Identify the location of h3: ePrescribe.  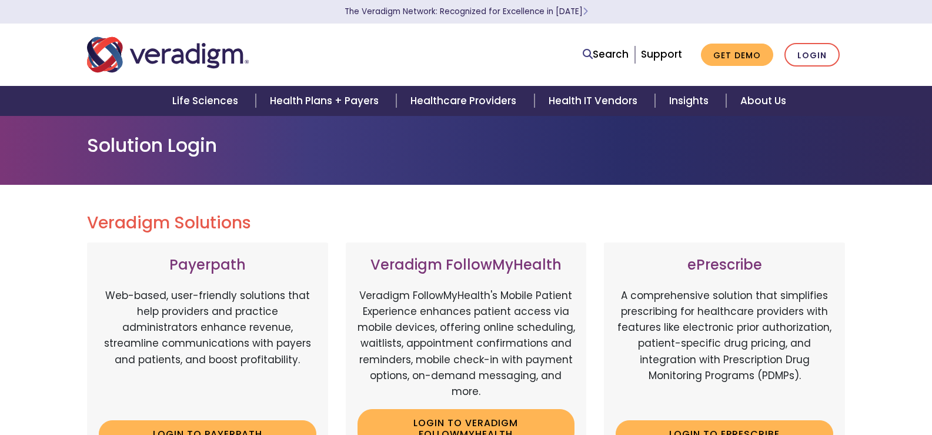
(725, 265).